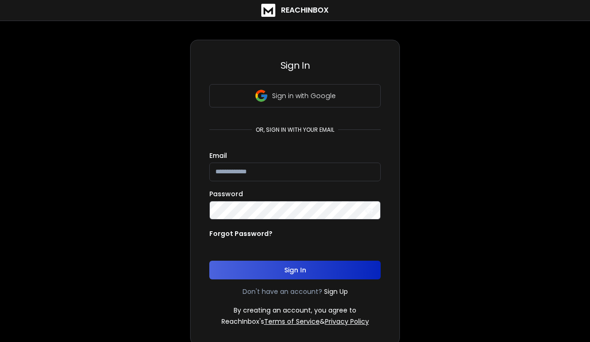  Describe the element at coordinates (295, 311) in the screenshot. I see `p: By creating an account, you agree to` at that location.